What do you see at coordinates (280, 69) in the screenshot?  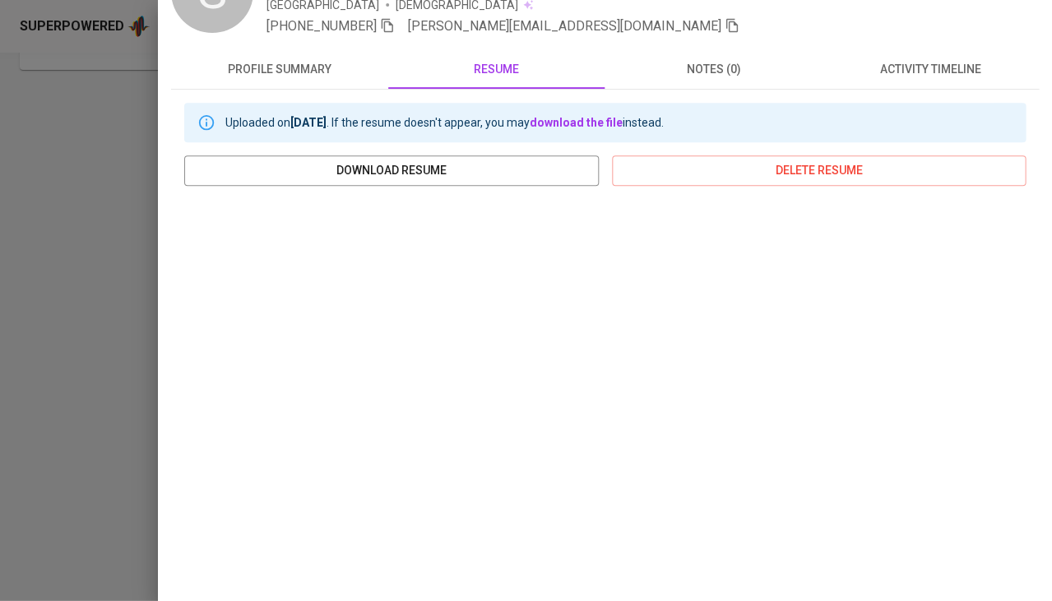 I see `span: profile summary` at bounding box center [280, 69].